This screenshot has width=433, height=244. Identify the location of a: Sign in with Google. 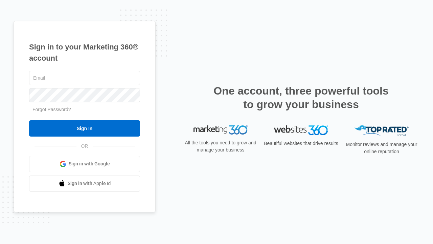
(85, 164).